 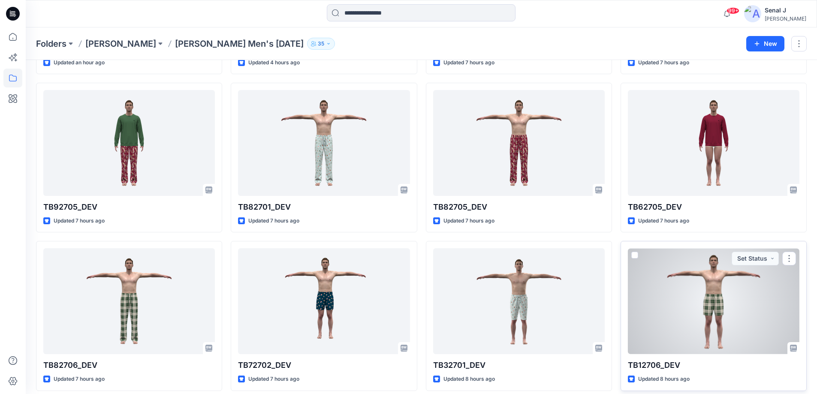 I want to click on p: TB82701_DEV, so click(x=324, y=207).